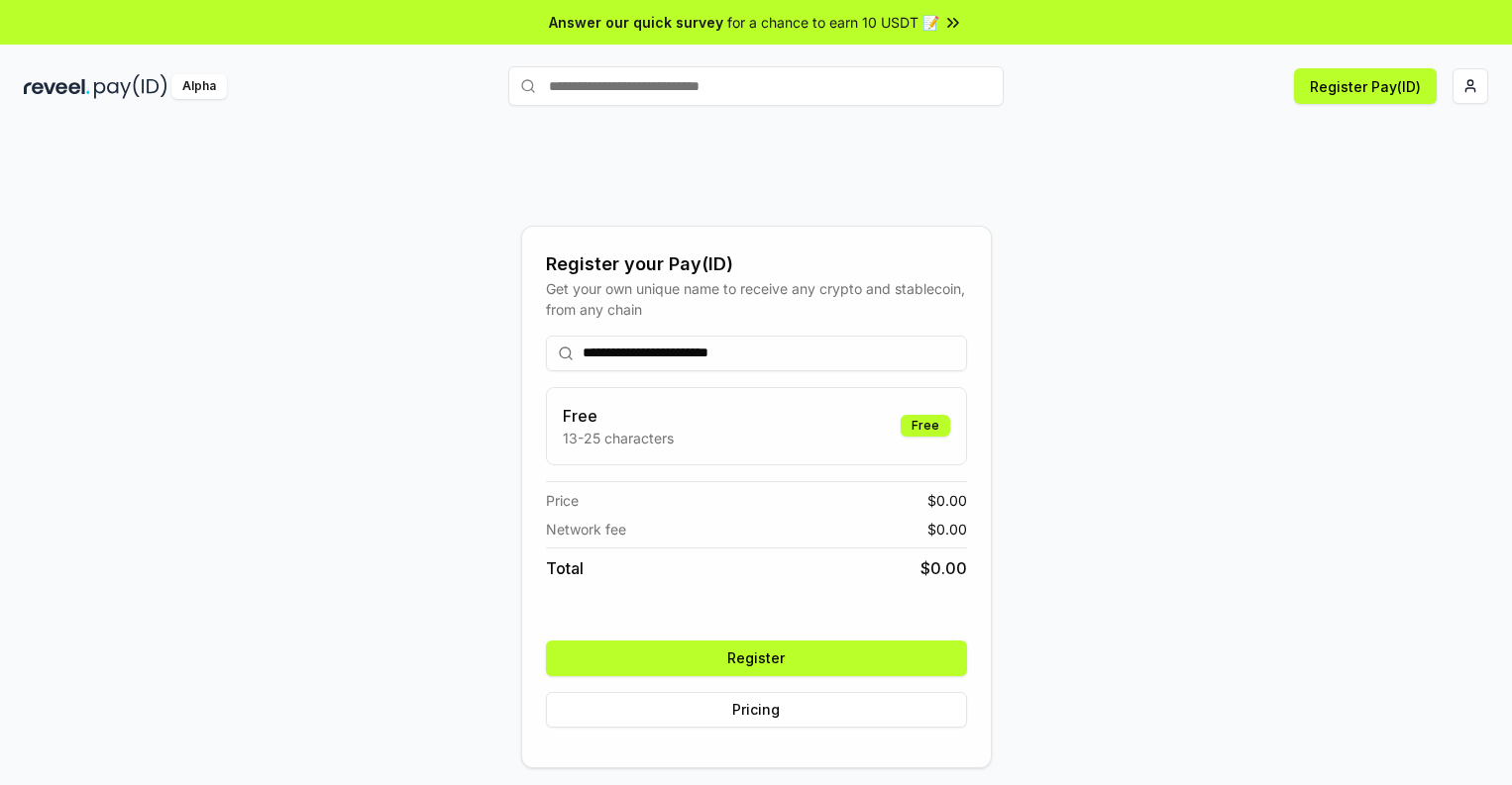 The height and width of the screenshot is (785, 1512). Describe the element at coordinates (561, 500) in the screenshot. I see `span: Price` at that location.